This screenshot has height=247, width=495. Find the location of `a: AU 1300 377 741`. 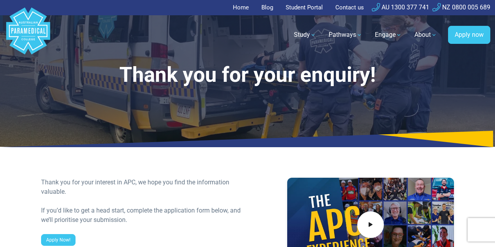

a: AU 1300 377 741 is located at coordinates (400, 7).